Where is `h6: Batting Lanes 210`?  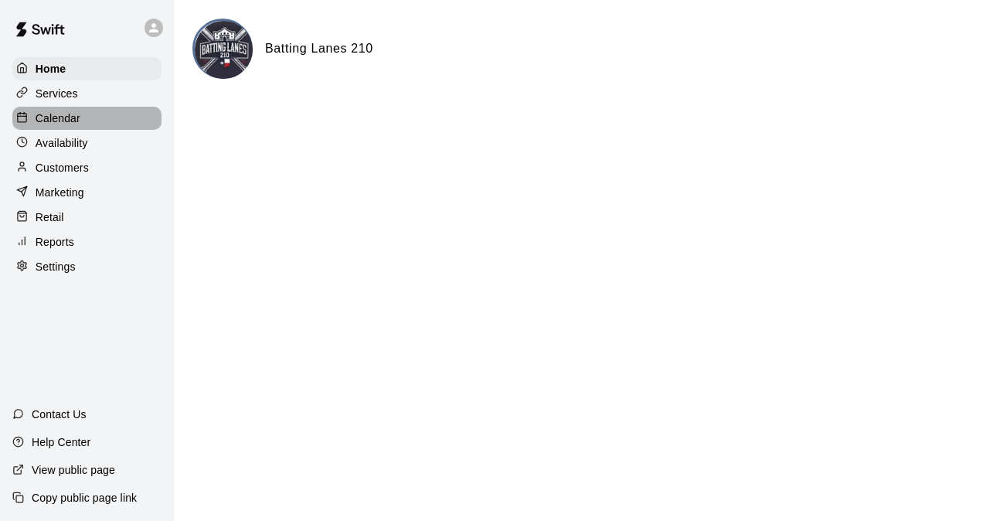 h6: Batting Lanes 210 is located at coordinates (319, 49).